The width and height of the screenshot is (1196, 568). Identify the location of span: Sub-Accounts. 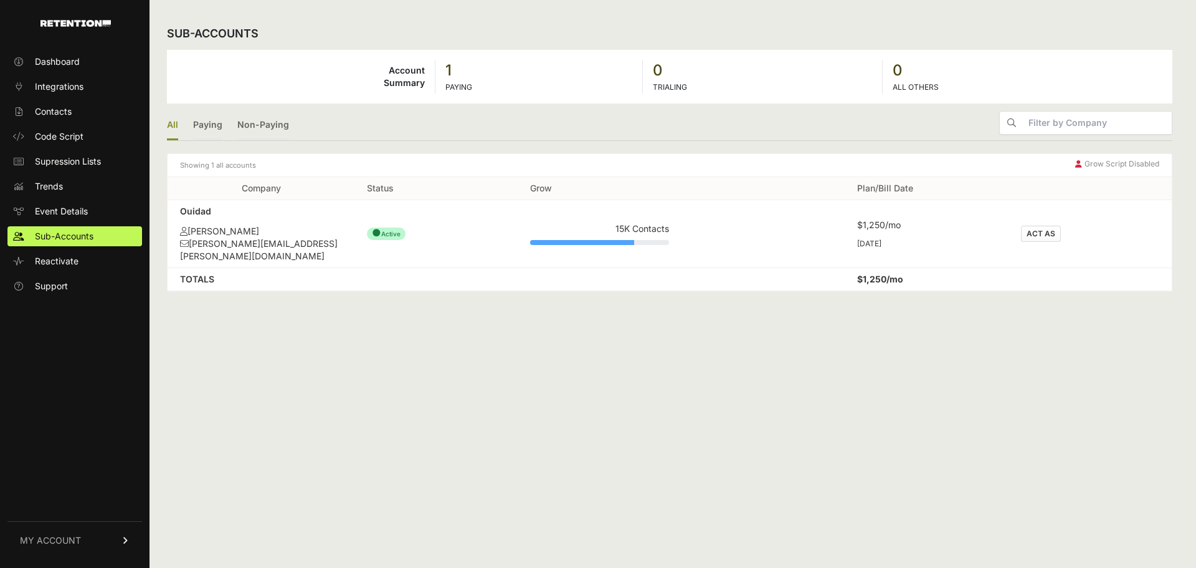
(64, 236).